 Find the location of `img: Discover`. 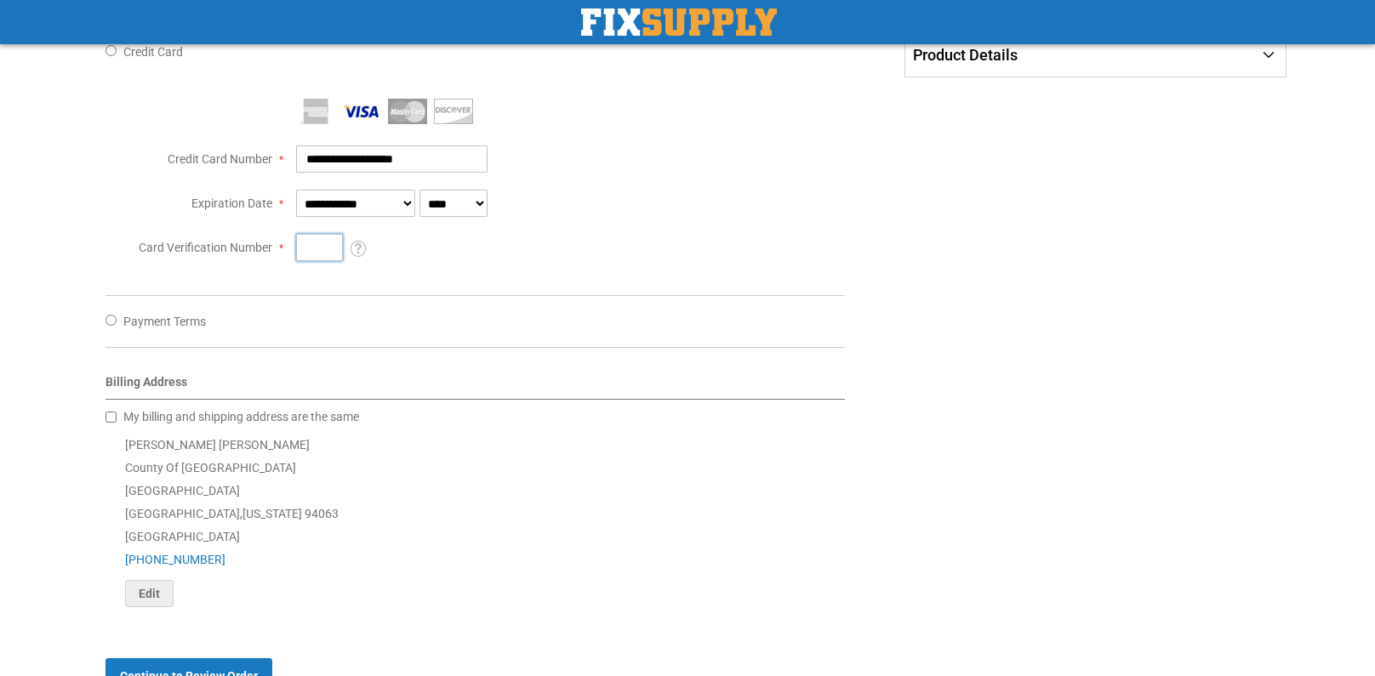

img: Discover is located at coordinates (453, 111).